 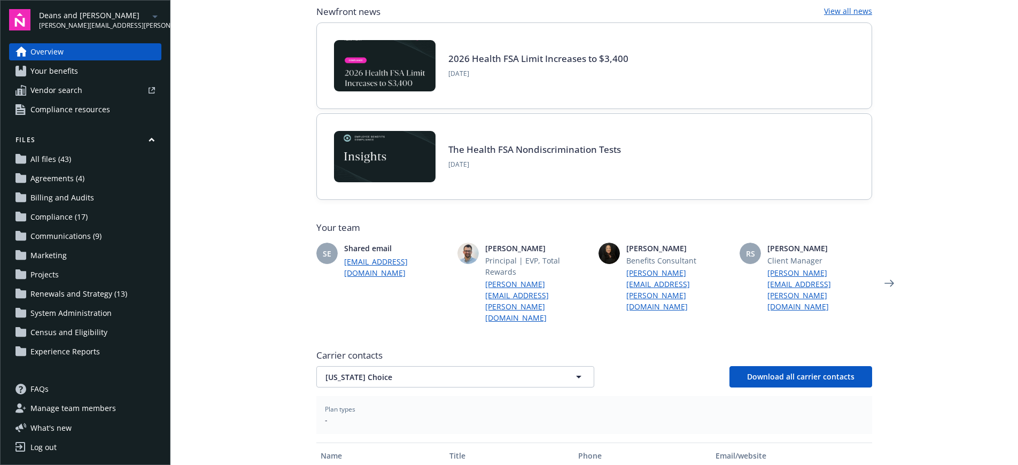 What do you see at coordinates (85, 236) in the screenshot?
I see `a: Communications (9)` at bounding box center [85, 236].